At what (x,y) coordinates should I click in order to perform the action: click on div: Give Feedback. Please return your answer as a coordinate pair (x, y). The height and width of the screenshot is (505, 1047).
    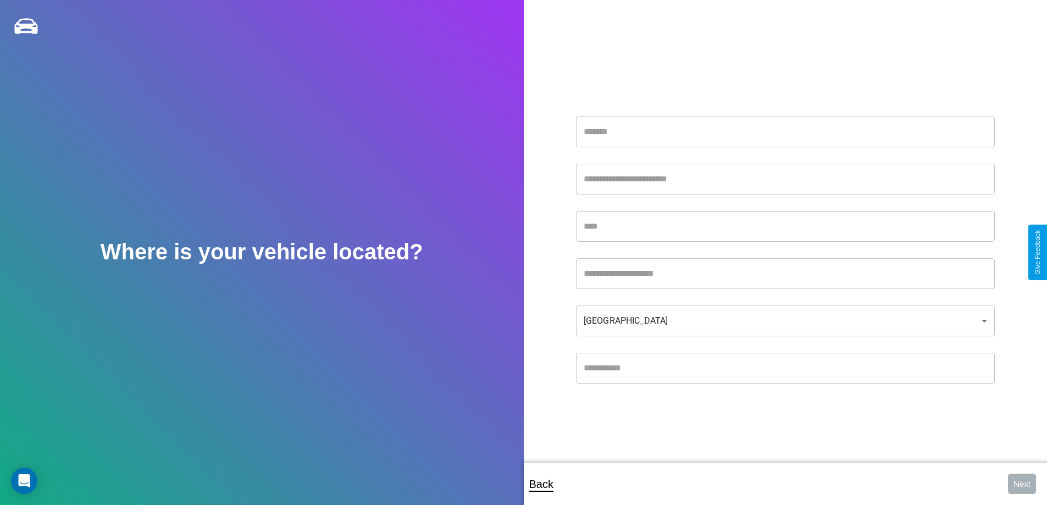
    Looking at the image, I should click on (1038, 252).